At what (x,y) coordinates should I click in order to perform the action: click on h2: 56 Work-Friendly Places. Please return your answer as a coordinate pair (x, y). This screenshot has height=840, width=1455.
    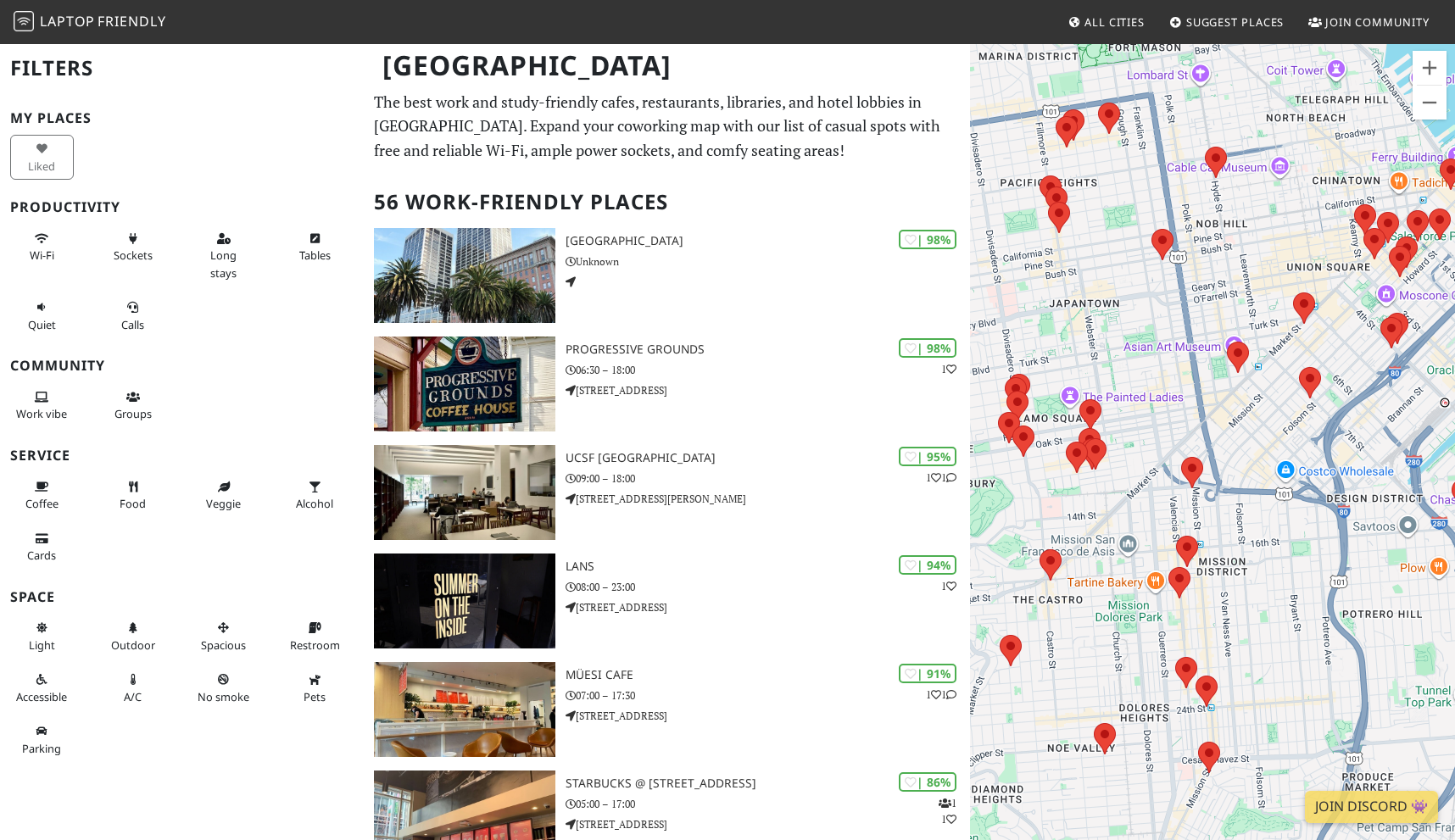
    Looking at the image, I should click on (666, 201).